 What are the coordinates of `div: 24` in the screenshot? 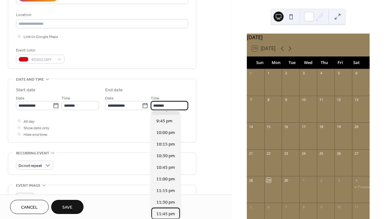 It's located at (303, 153).